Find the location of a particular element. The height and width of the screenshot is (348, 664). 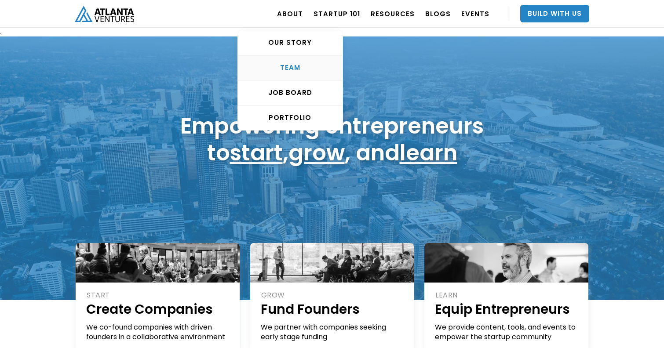

a: EVENTS is located at coordinates (475, 14).